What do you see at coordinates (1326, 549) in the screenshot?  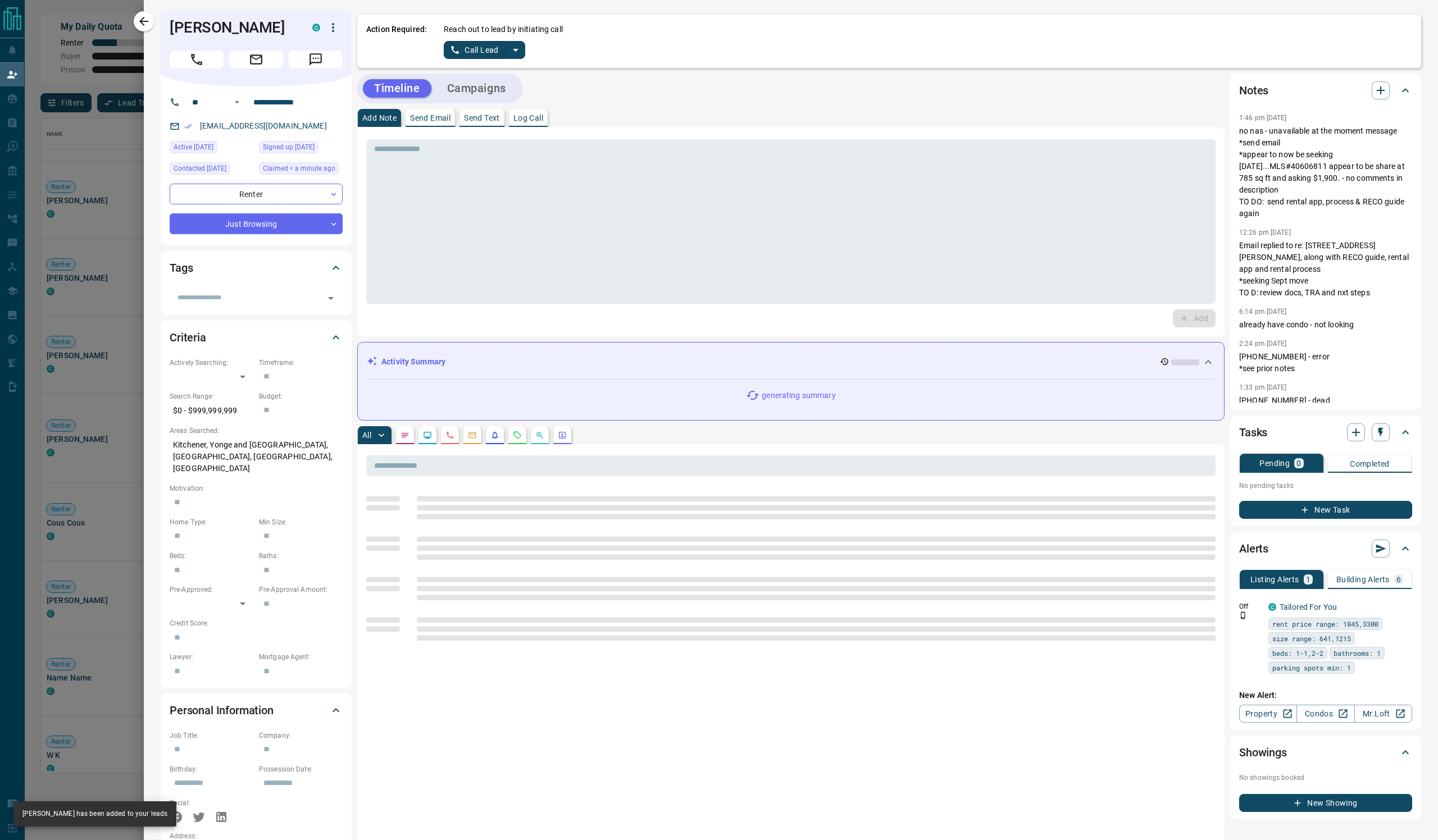 I see `div: Alerts` at bounding box center [1326, 549].